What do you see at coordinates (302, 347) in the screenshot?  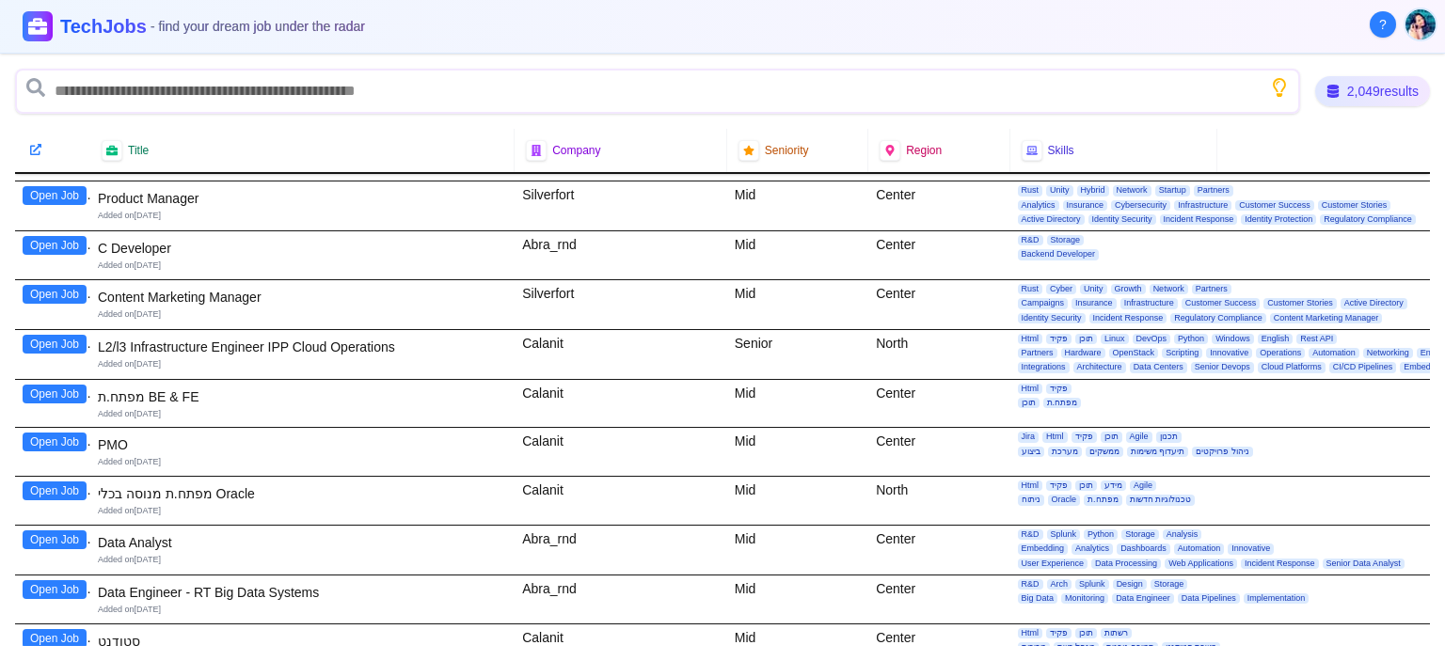 I see `div: L2/l3 Infrastructure Engineer IPP Cloud Operations` at bounding box center [302, 347].